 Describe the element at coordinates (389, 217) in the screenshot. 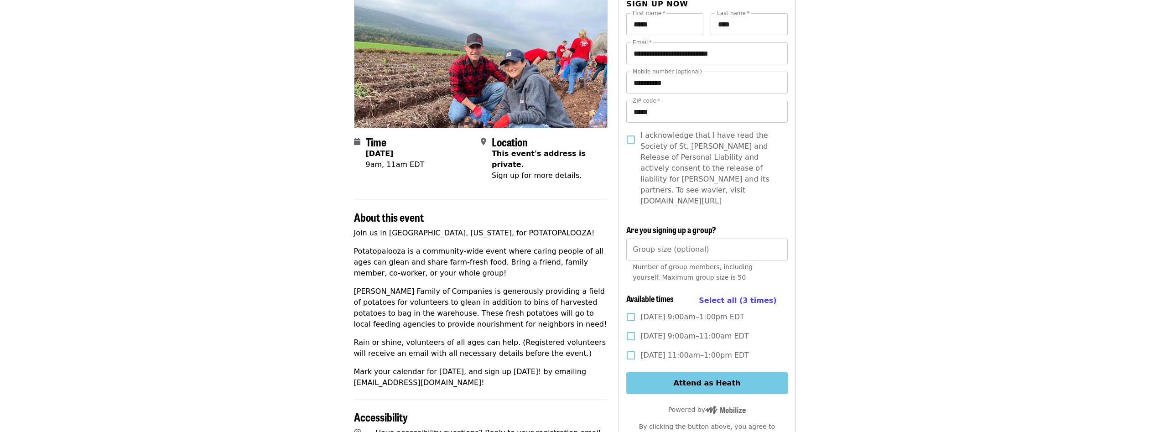

I see `span: About this event` at that location.